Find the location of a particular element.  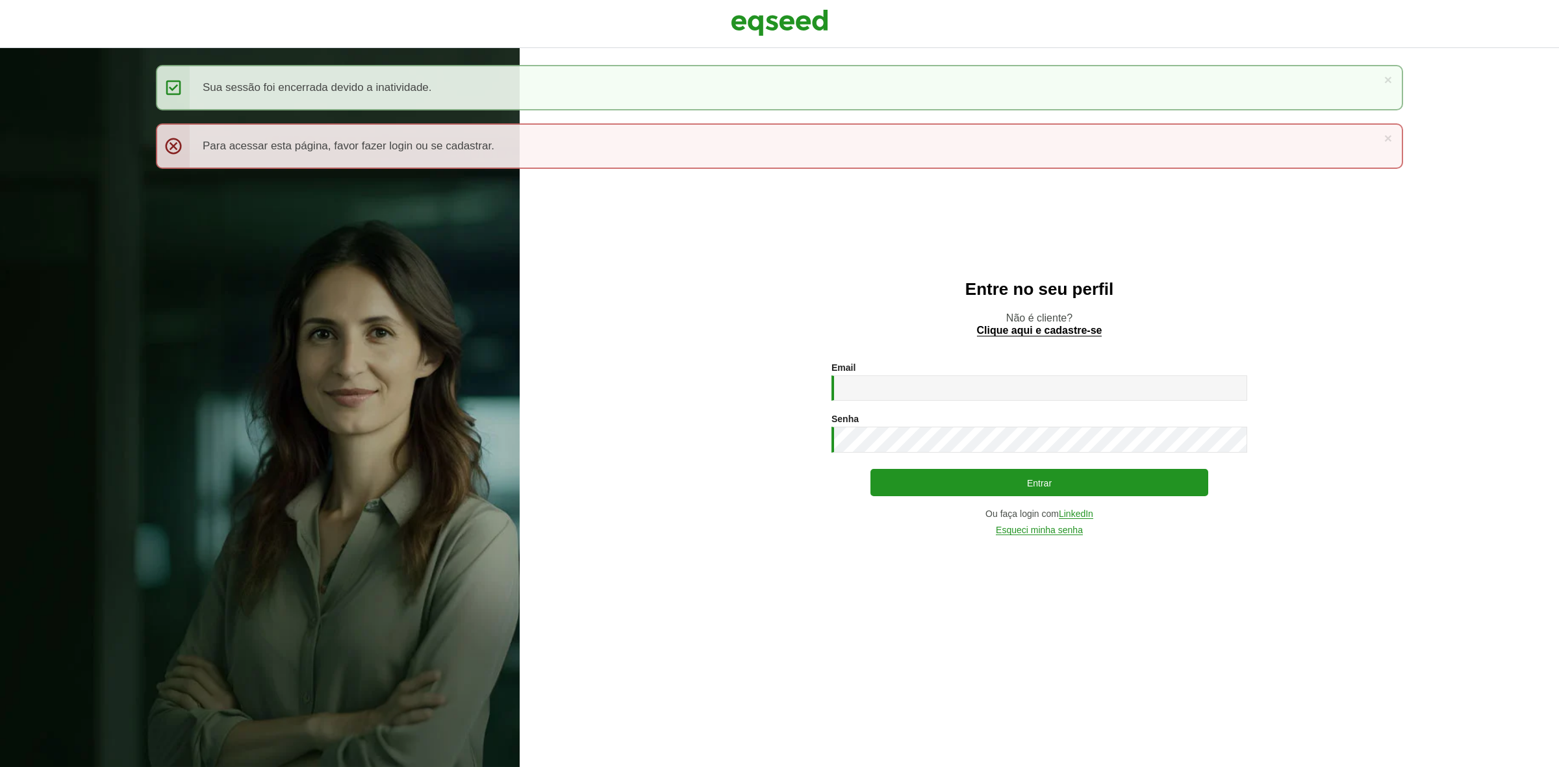

a: Esqueci minha senha is located at coordinates (1040, 530).